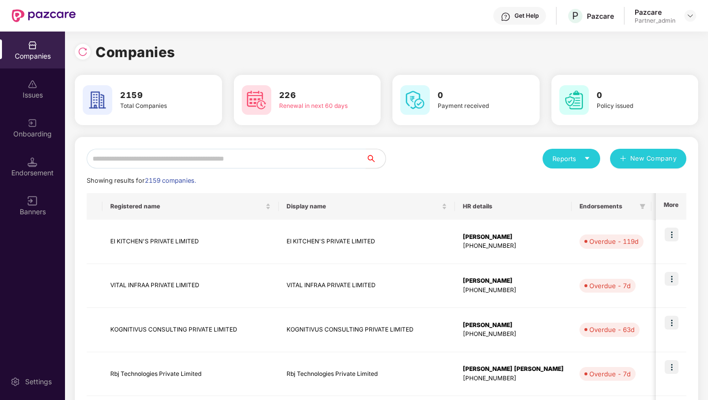 This screenshot has height=400, width=708. Describe the element at coordinates (191, 206) in the screenshot. I see `th: Registered name` at that location.